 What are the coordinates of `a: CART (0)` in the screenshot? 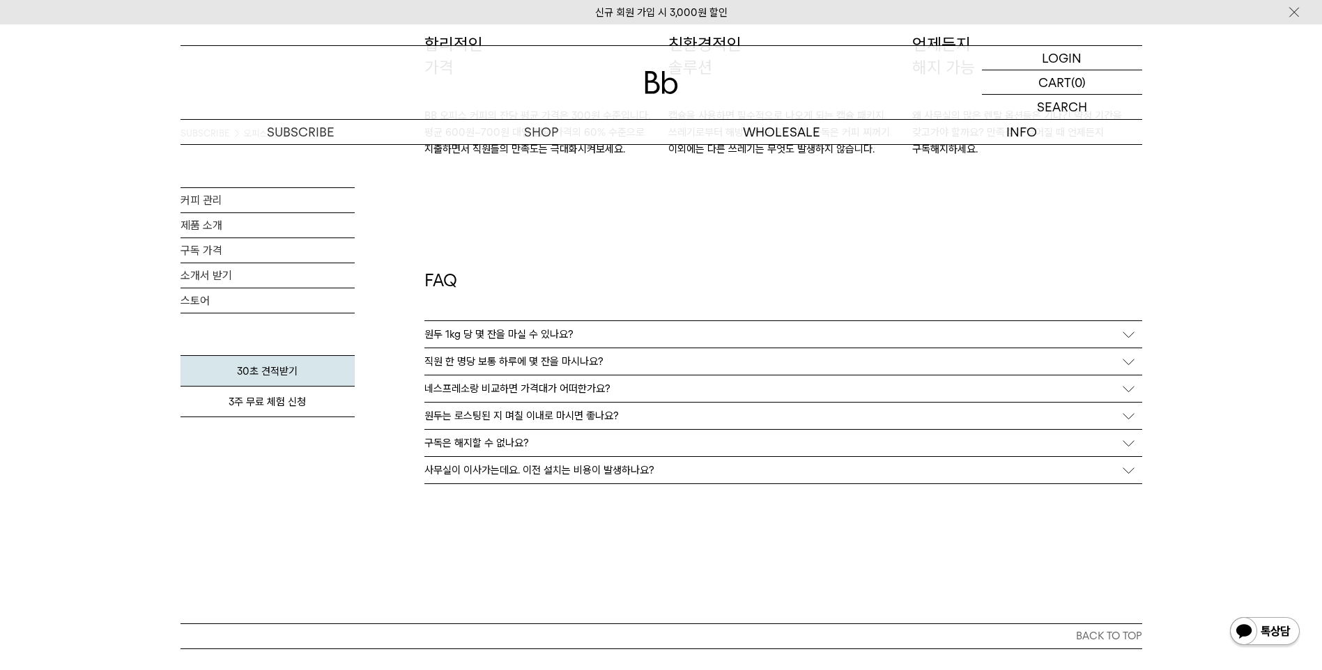 It's located at (1062, 82).